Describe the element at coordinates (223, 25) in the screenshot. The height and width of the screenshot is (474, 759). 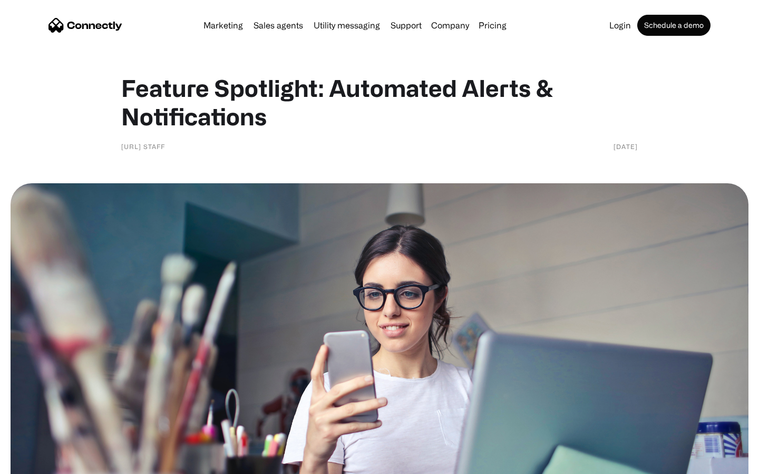
I see `a: Marketing` at that location.